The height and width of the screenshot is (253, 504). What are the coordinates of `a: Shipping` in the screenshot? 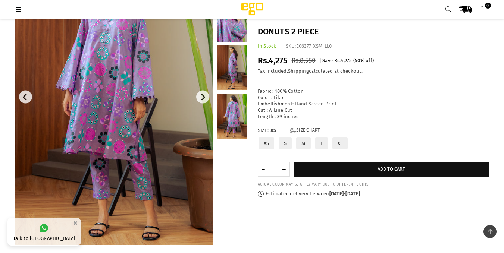 It's located at (298, 71).